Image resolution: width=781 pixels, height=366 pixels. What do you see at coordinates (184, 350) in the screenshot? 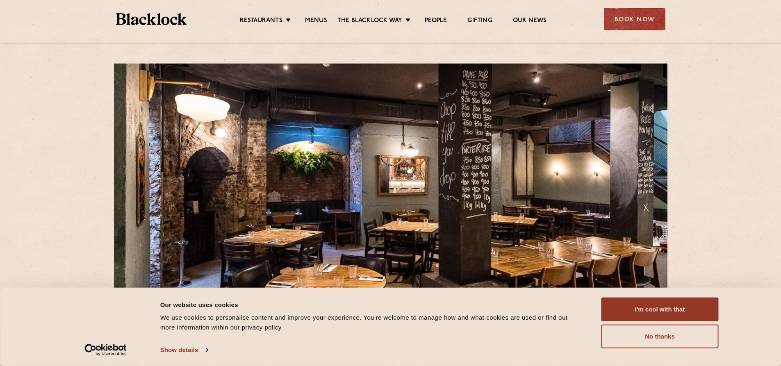
I see `a: Show details` at bounding box center [184, 350].